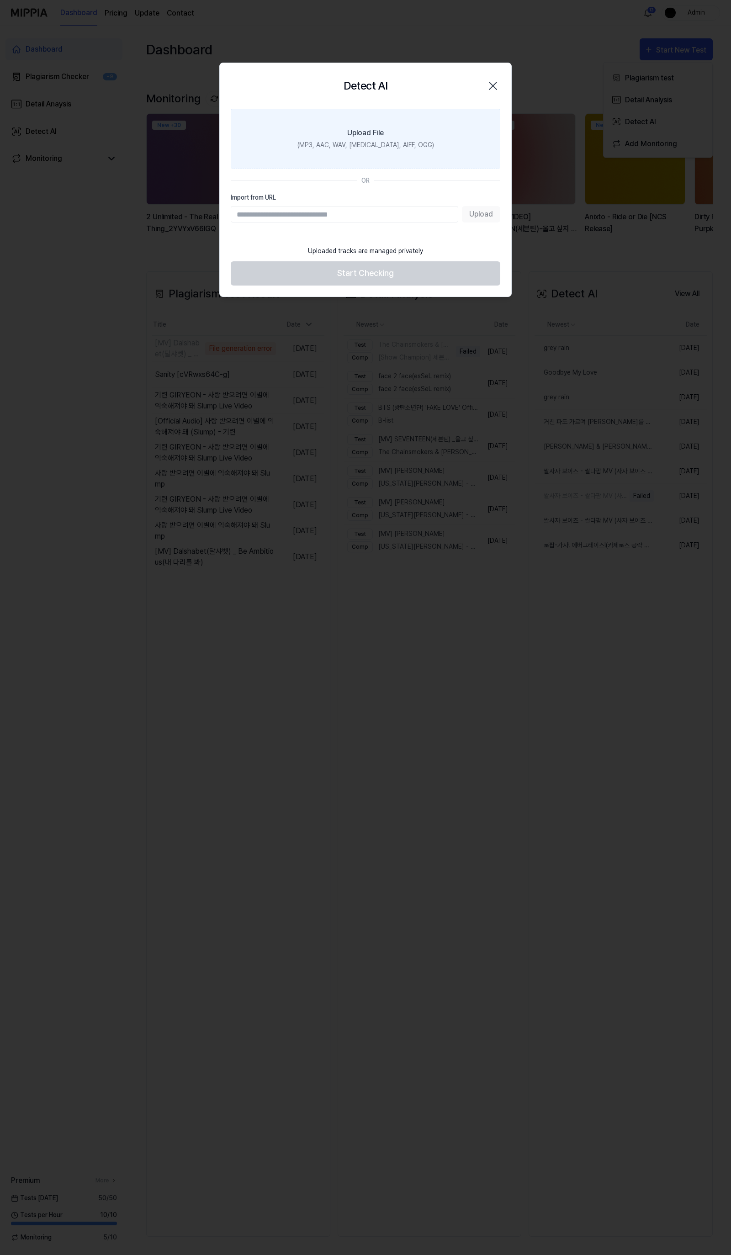 This screenshot has height=1255, width=731. I want to click on h2: Detect AI, so click(366, 86).